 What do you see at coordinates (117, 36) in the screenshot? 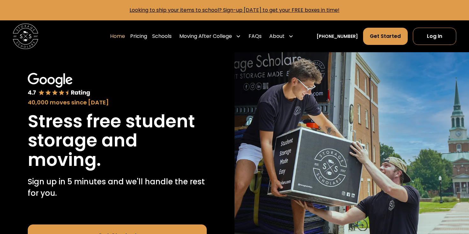
I see `a: Home` at bounding box center [117, 36].